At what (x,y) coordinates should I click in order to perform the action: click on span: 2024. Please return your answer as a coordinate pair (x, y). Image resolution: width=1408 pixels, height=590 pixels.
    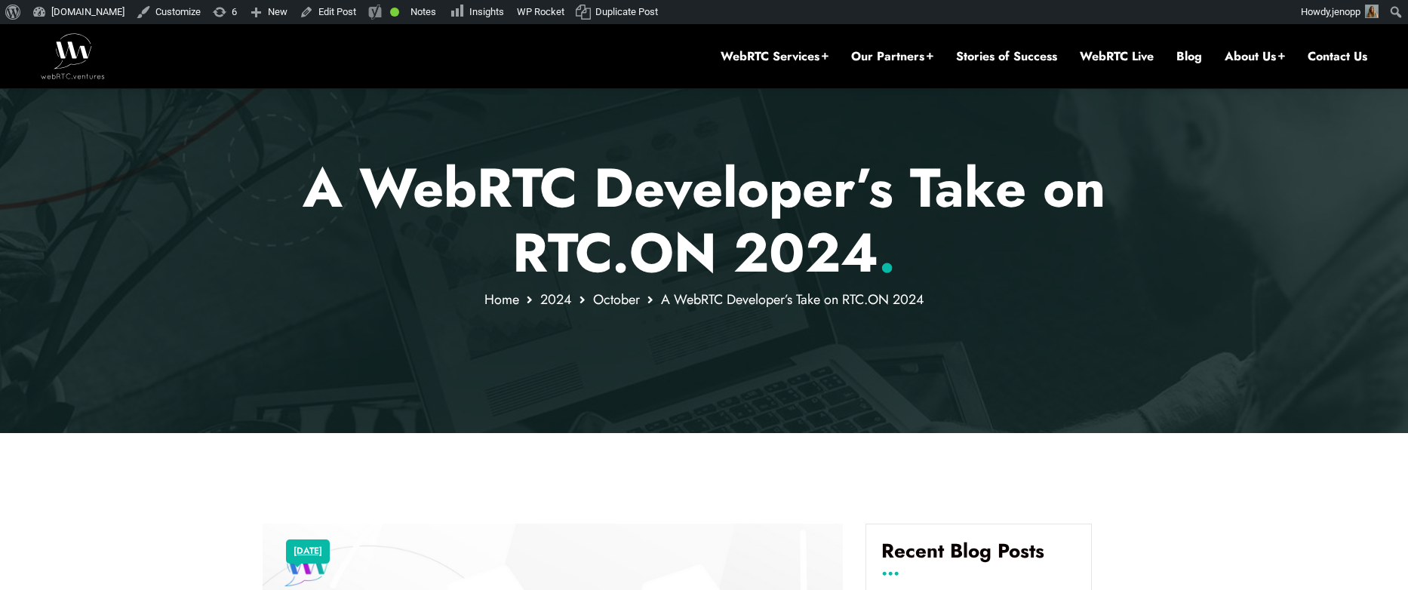
    Looking at the image, I should click on (556, 299).